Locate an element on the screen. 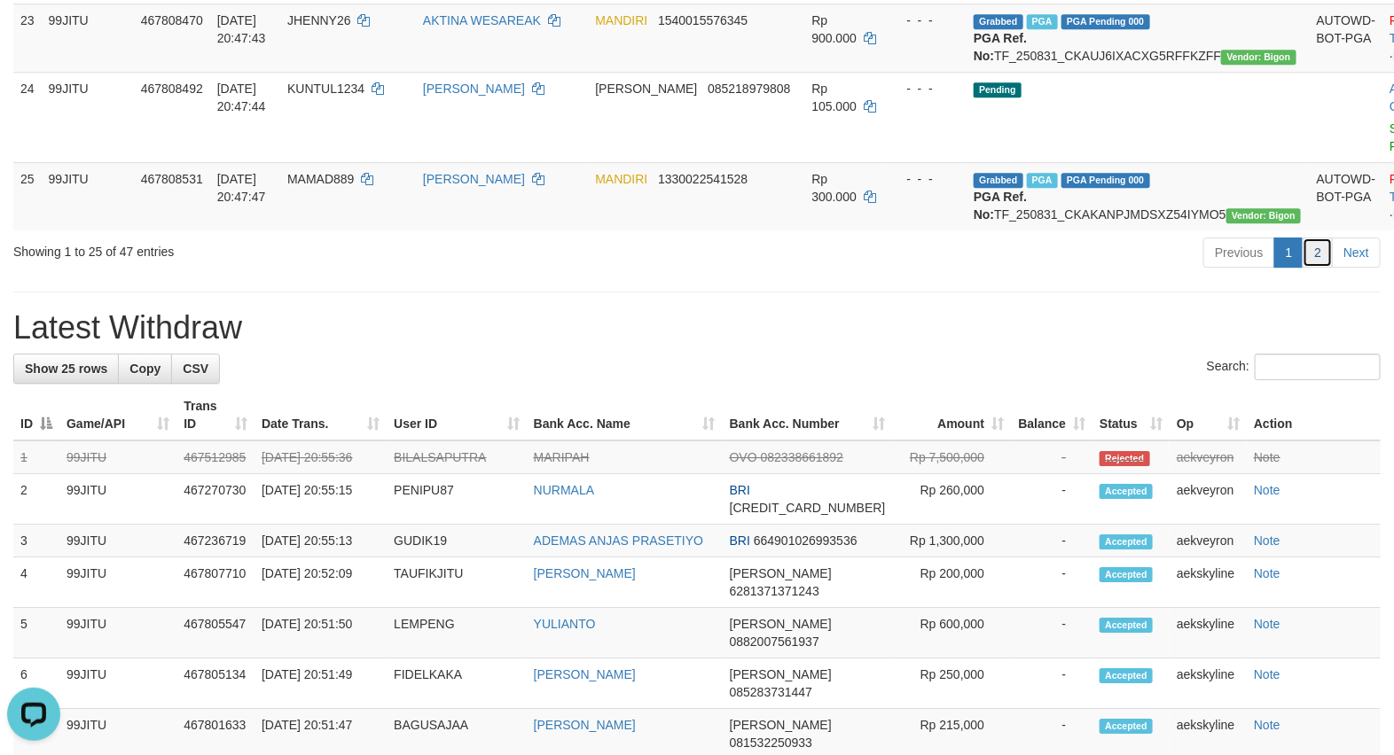 The width and height of the screenshot is (1394, 755). td: 2 is located at coordinates (36, 499).